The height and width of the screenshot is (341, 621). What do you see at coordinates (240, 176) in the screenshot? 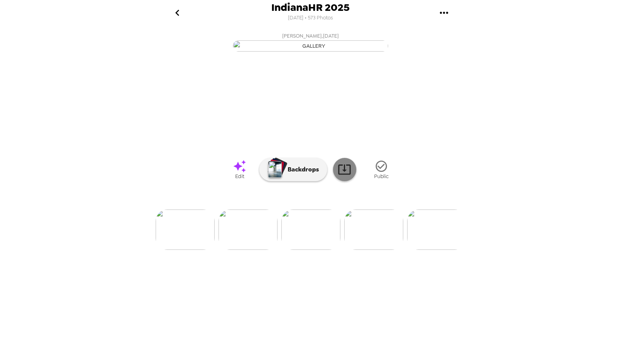
I see `span: Edit` at bounding box center [240, 176].